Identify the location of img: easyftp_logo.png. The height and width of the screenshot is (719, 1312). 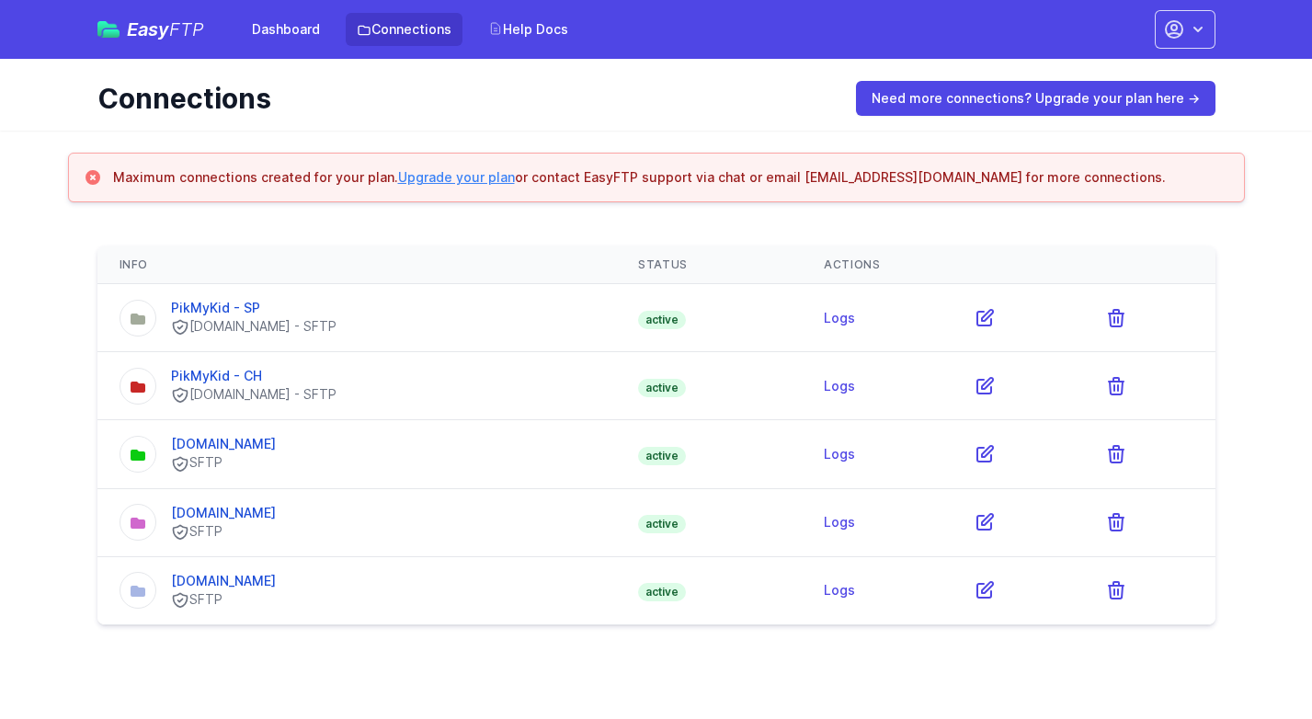
(109, 29).